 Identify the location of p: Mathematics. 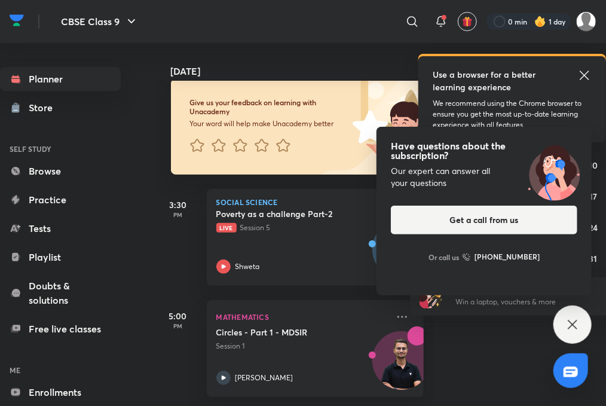
(302, 317).